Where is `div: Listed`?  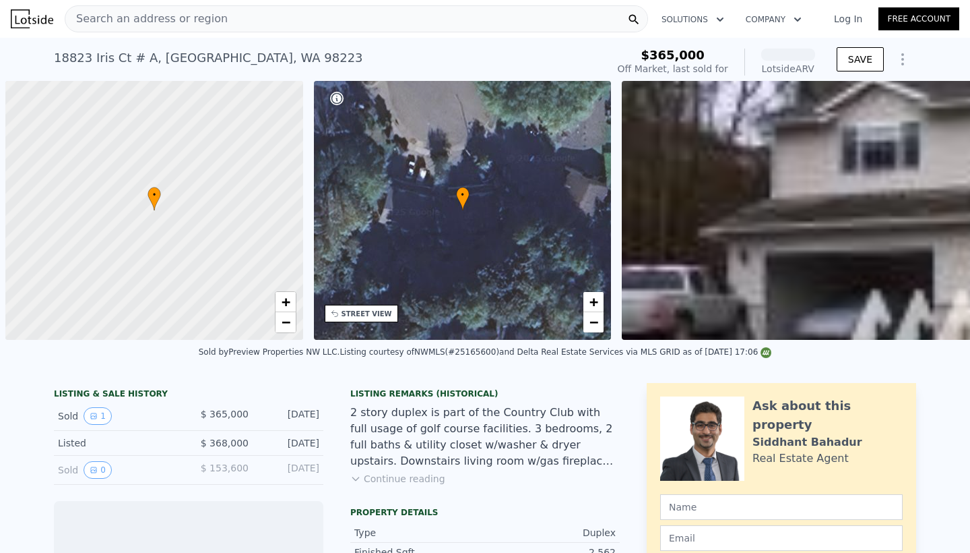
div: Listed is located at coordinates (118, 443).